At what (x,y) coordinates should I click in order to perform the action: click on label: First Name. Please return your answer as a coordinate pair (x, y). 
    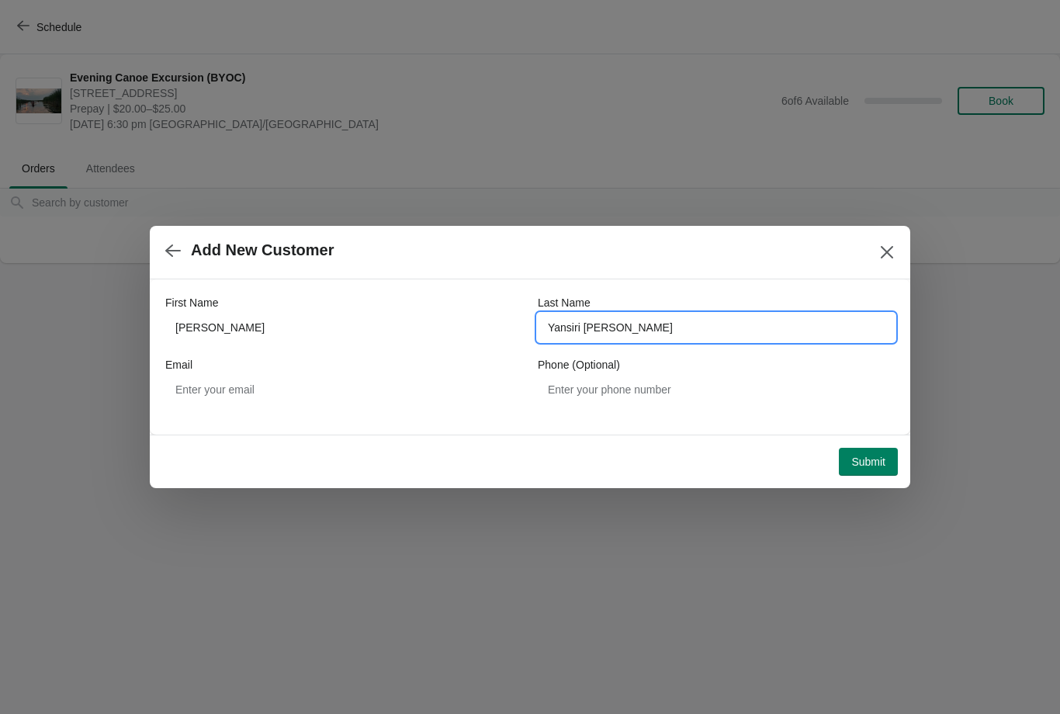
    Looking at the image, I should click on (192, 303).